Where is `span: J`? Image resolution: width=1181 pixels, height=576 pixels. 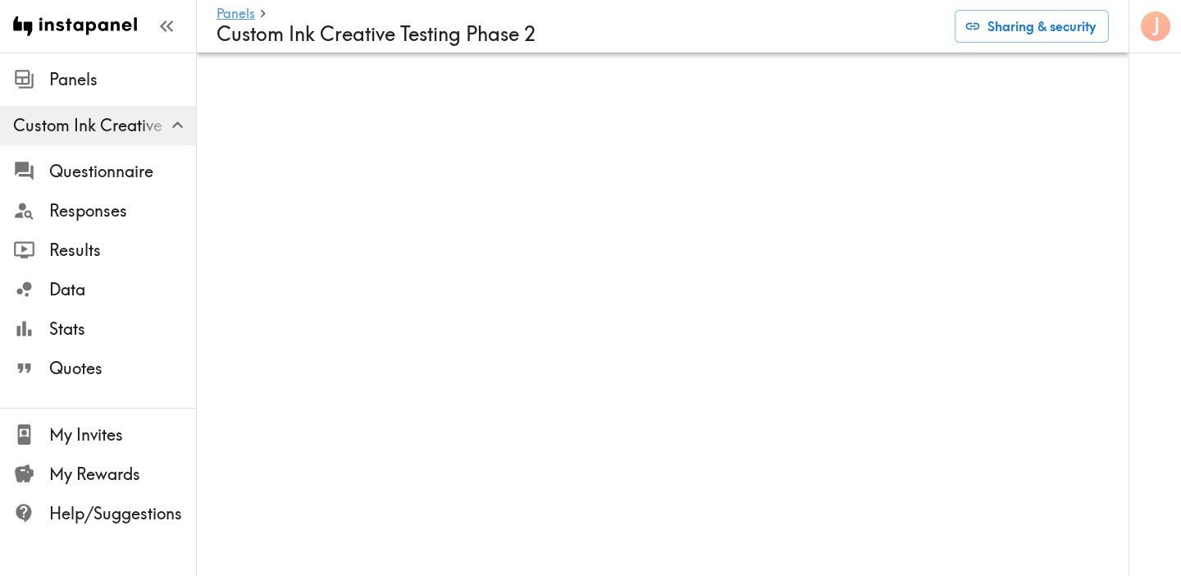 span: J is located at coordinates (1156, 26).